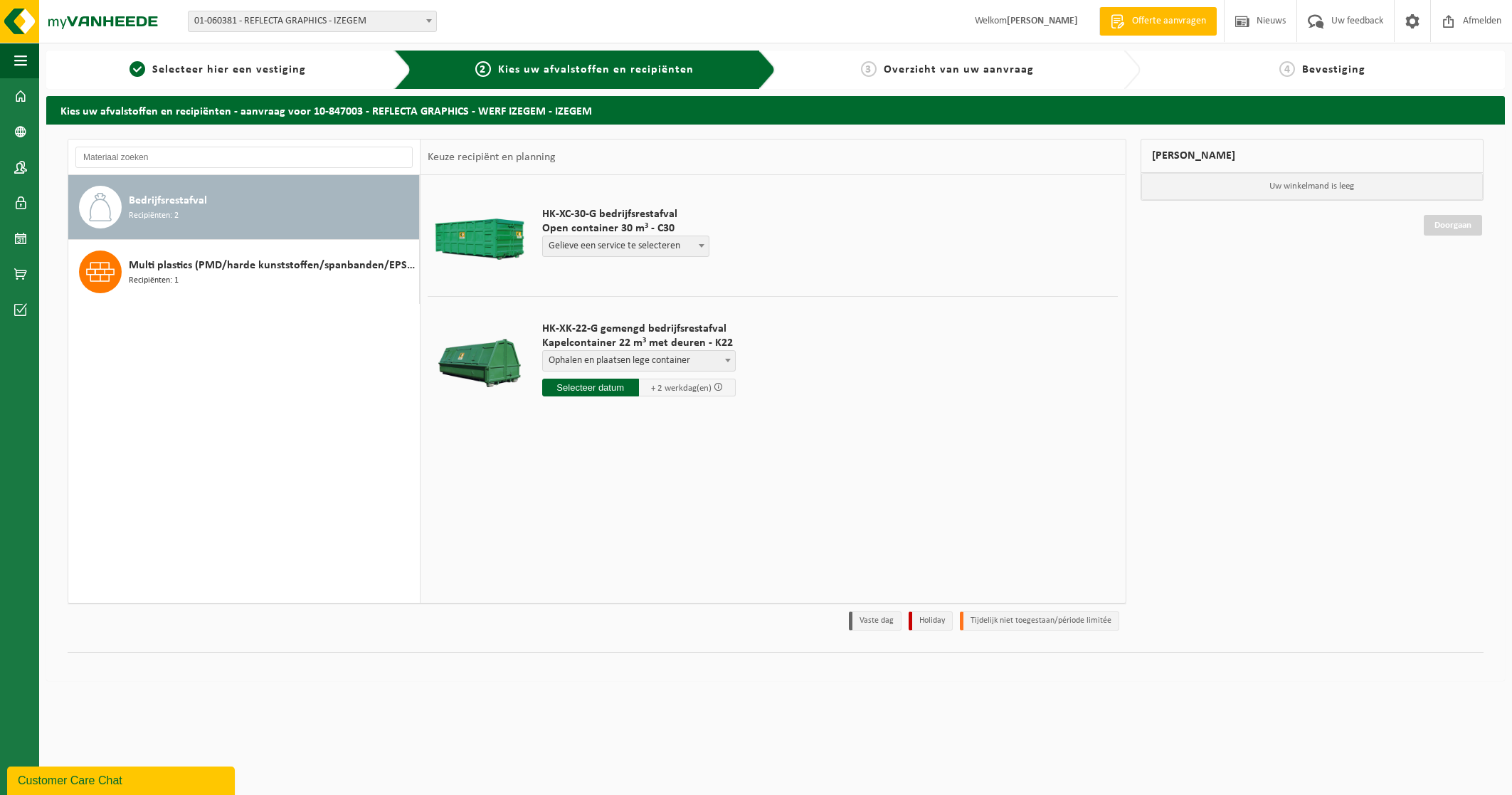 The image size is (1512, 795). What do you see at coordinates (154, 216) in the screenshot?
I see `span: Recipiënten: 2` at bounding box center [154, 216].